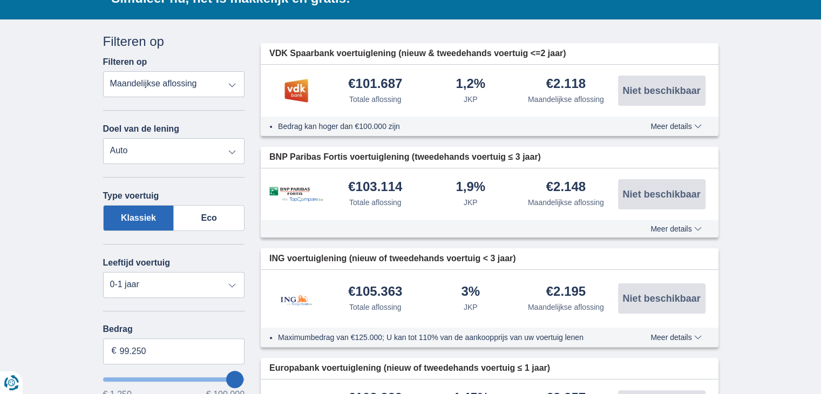  What do you see at coordinates (296, 299) in the screenshot?
I see `img: product.pl.alt ING` at bounding box center [296, 299].